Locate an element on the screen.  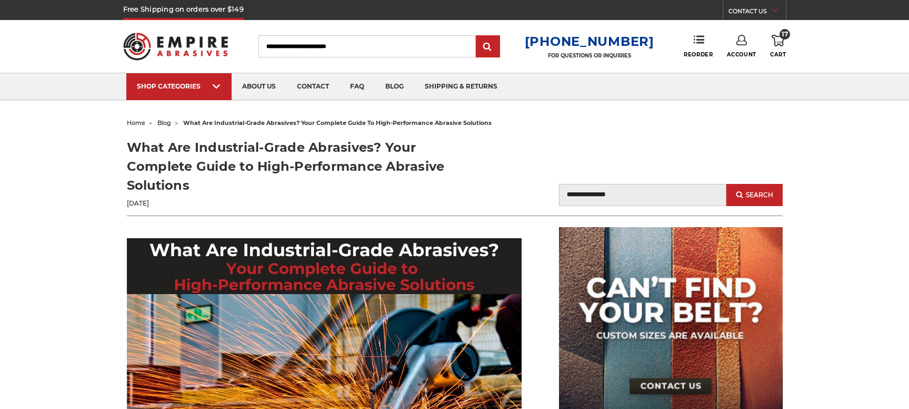
img: Empire Abrasives is located at coordinates (176, 46).